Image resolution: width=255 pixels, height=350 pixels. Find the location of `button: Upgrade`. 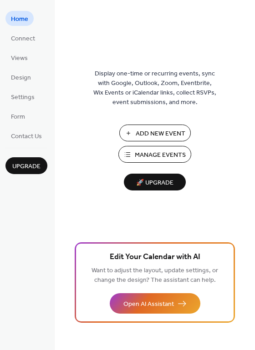

button: Upgrade is located at coordinates (26, 166).